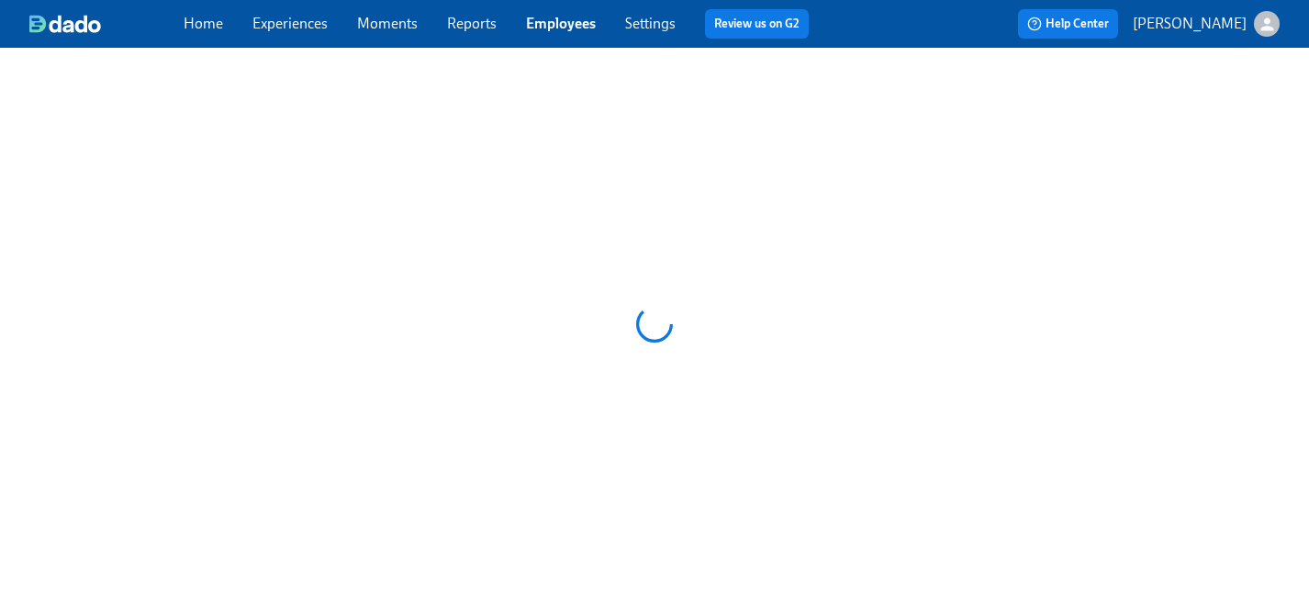 This screenshot has width=1309, height=597. What do you see at coordinates (756, 24) in the screenshot?
I see `button: Review us on G2` at bounding box center [756, 24].